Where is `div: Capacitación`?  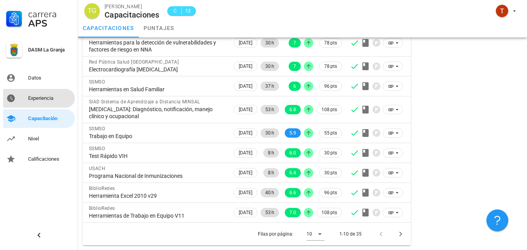 div: Capacitación is located at coordinates (50, 119).